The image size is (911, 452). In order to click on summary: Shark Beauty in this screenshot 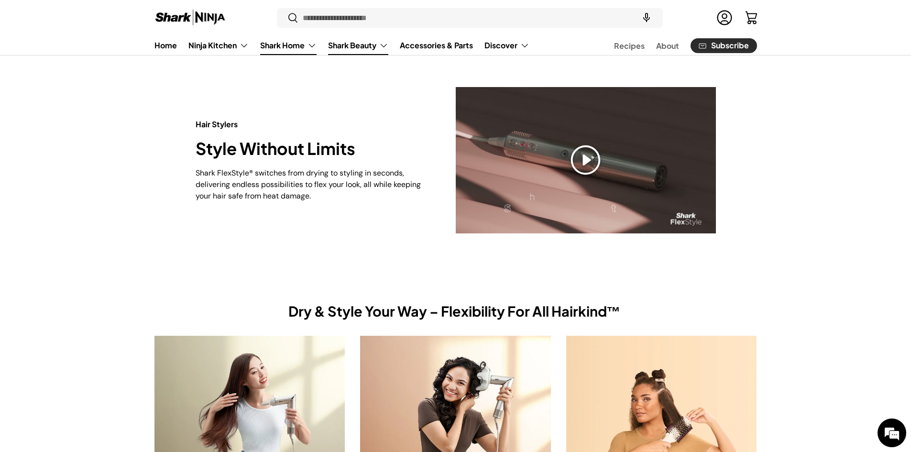, I will do `click(358, 45)`.